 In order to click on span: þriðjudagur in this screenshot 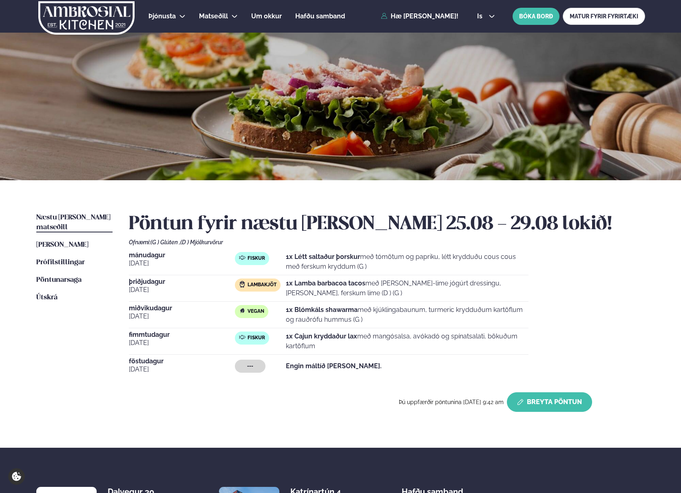, I will do `click(182, 282)`.